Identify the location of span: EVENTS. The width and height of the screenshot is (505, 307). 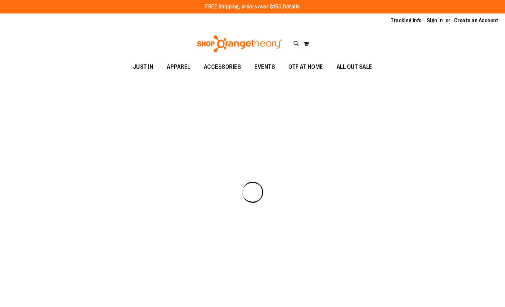
(265, 67).